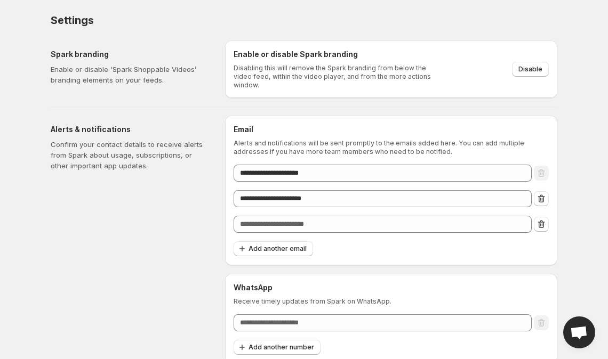 The width and height of the screenshot is (608, 359). Describe the element at coordinates (579, 333) in the screenshot. I see `div: Open chat` at that location.